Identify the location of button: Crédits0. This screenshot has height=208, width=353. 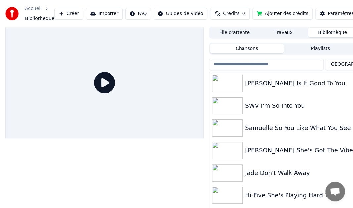
(230, 14).